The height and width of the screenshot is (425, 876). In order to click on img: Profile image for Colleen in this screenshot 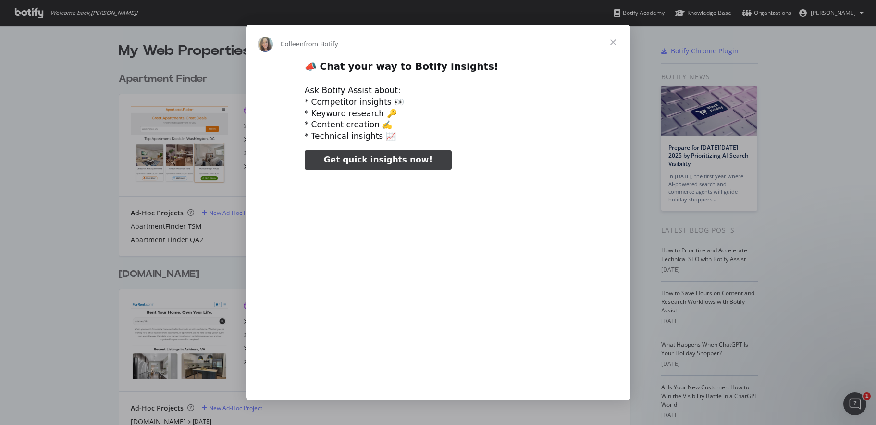, I will do `click(265, 44)`.